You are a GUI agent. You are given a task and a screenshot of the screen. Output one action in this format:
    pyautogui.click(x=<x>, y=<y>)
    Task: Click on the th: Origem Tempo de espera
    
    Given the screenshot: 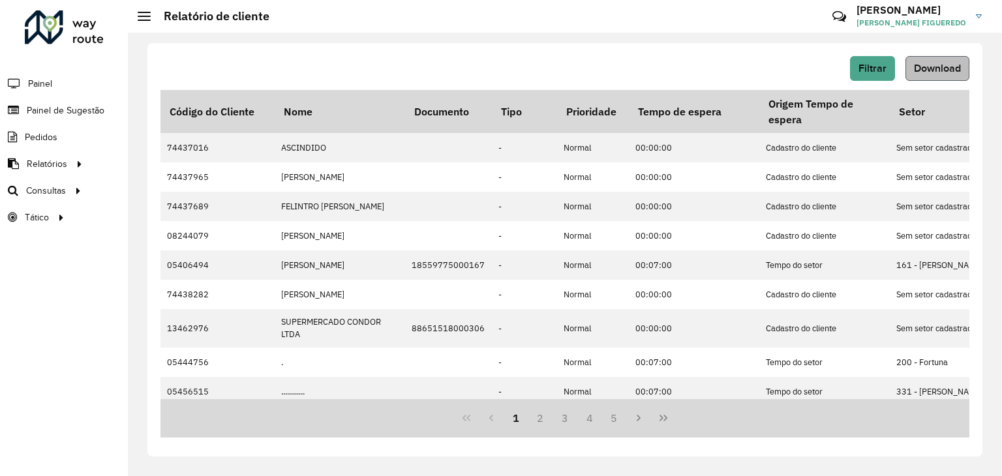 What is the action you would take?
    pyautogui.click(x=825, y=112)
    